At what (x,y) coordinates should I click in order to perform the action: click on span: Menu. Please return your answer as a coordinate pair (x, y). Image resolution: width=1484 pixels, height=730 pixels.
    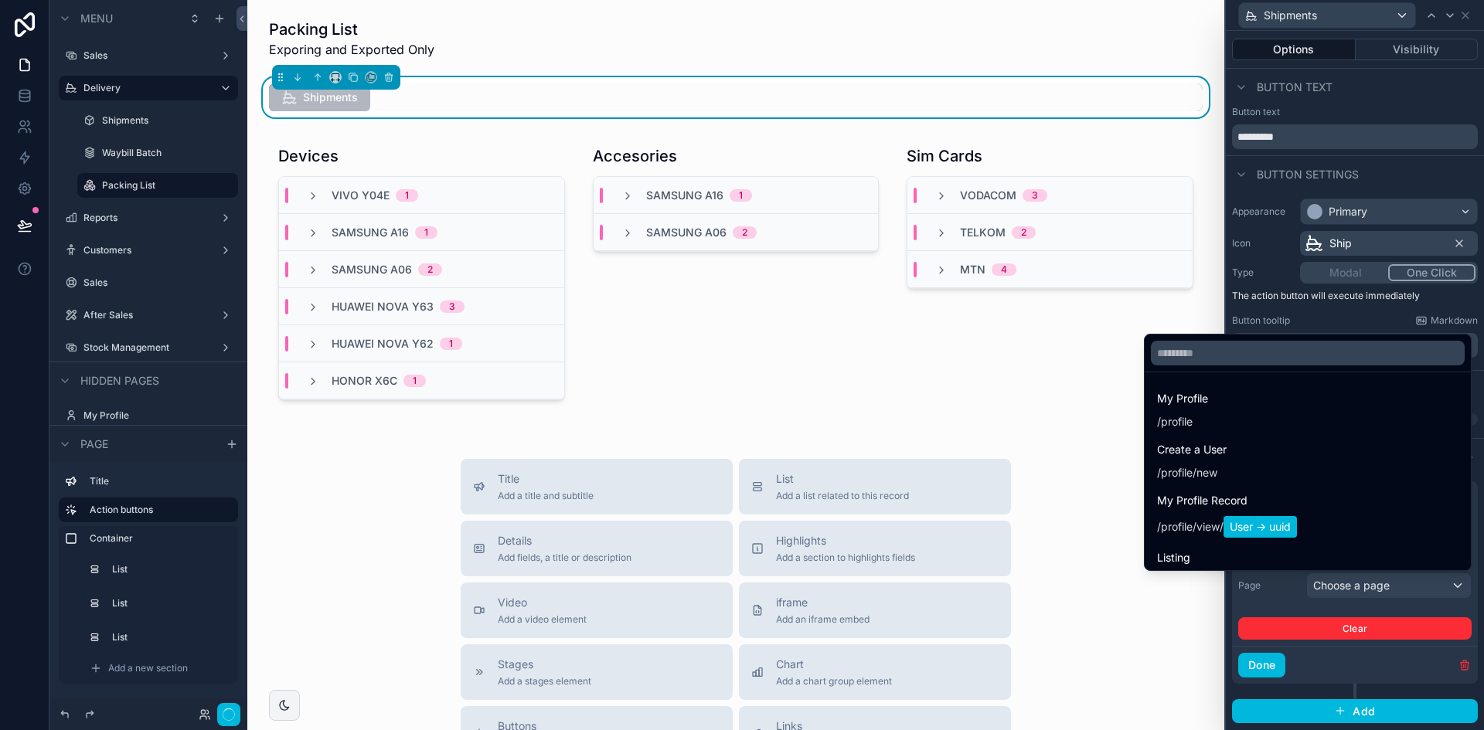
    Looking at the image, I should click on (97, 19).